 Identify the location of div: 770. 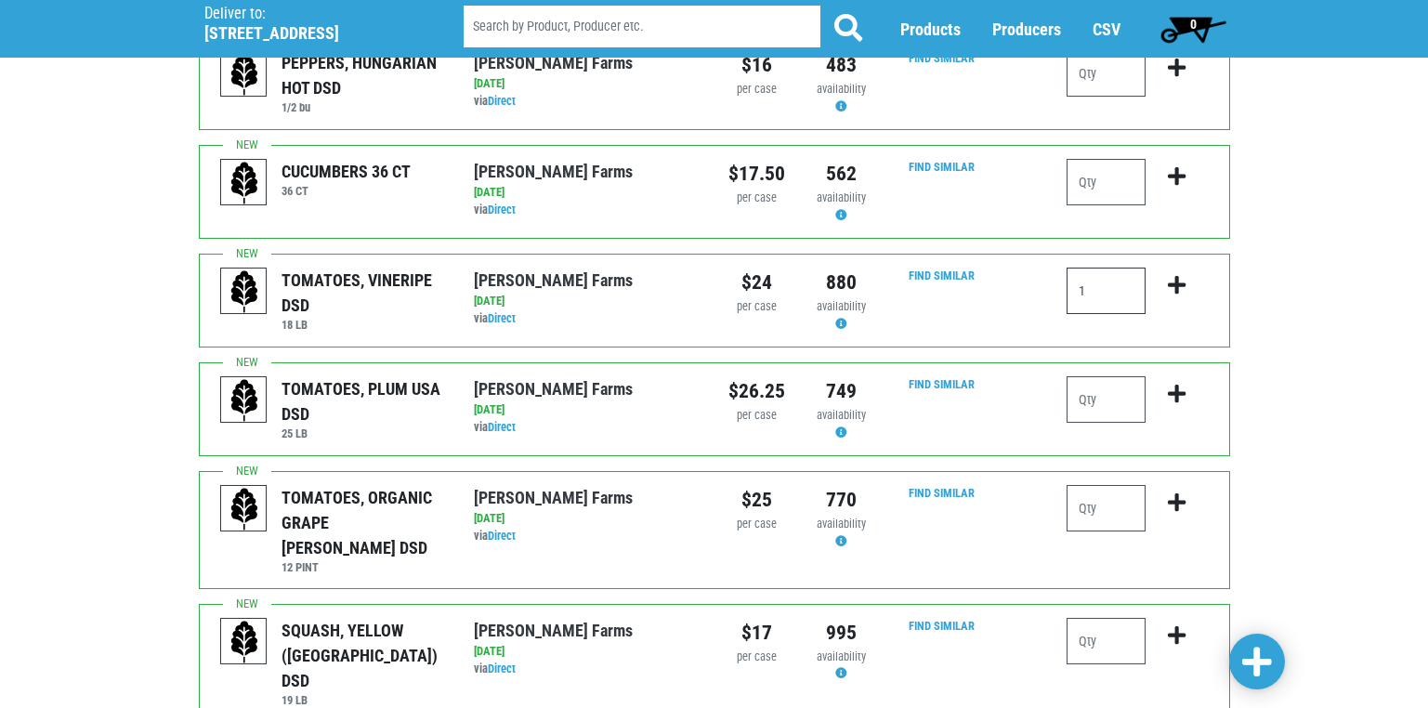
(841, 500).